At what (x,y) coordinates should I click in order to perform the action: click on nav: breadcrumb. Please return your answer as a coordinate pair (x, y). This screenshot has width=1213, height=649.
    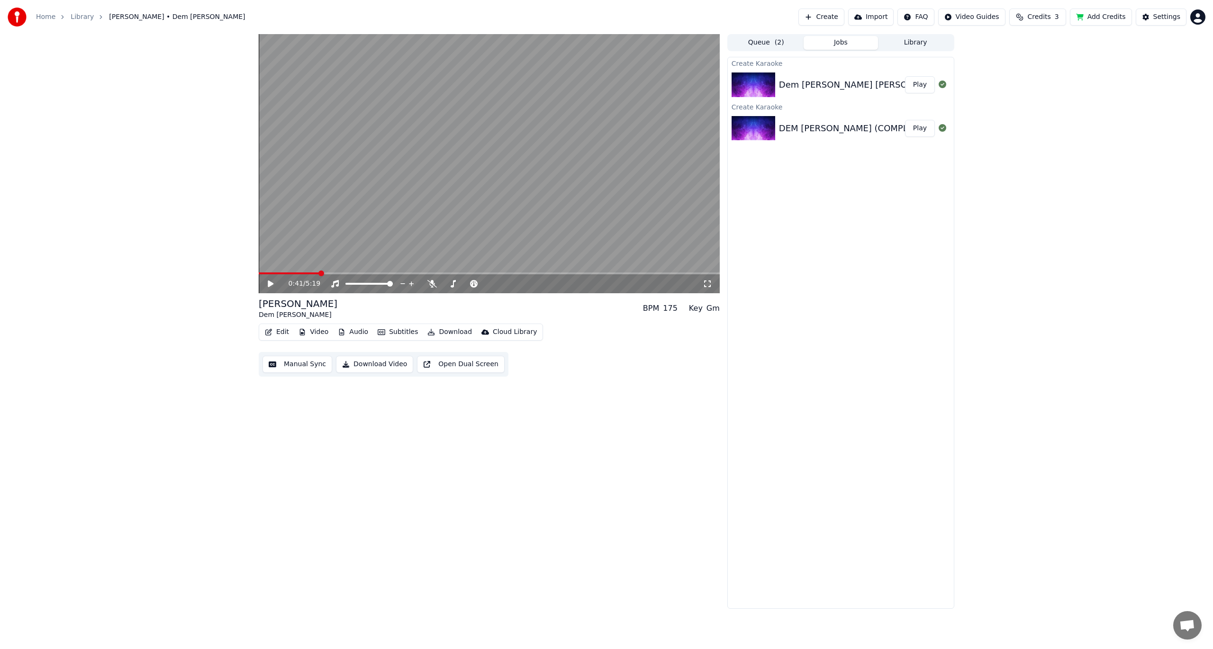
    Looking at the image, I should click on (141, 17).